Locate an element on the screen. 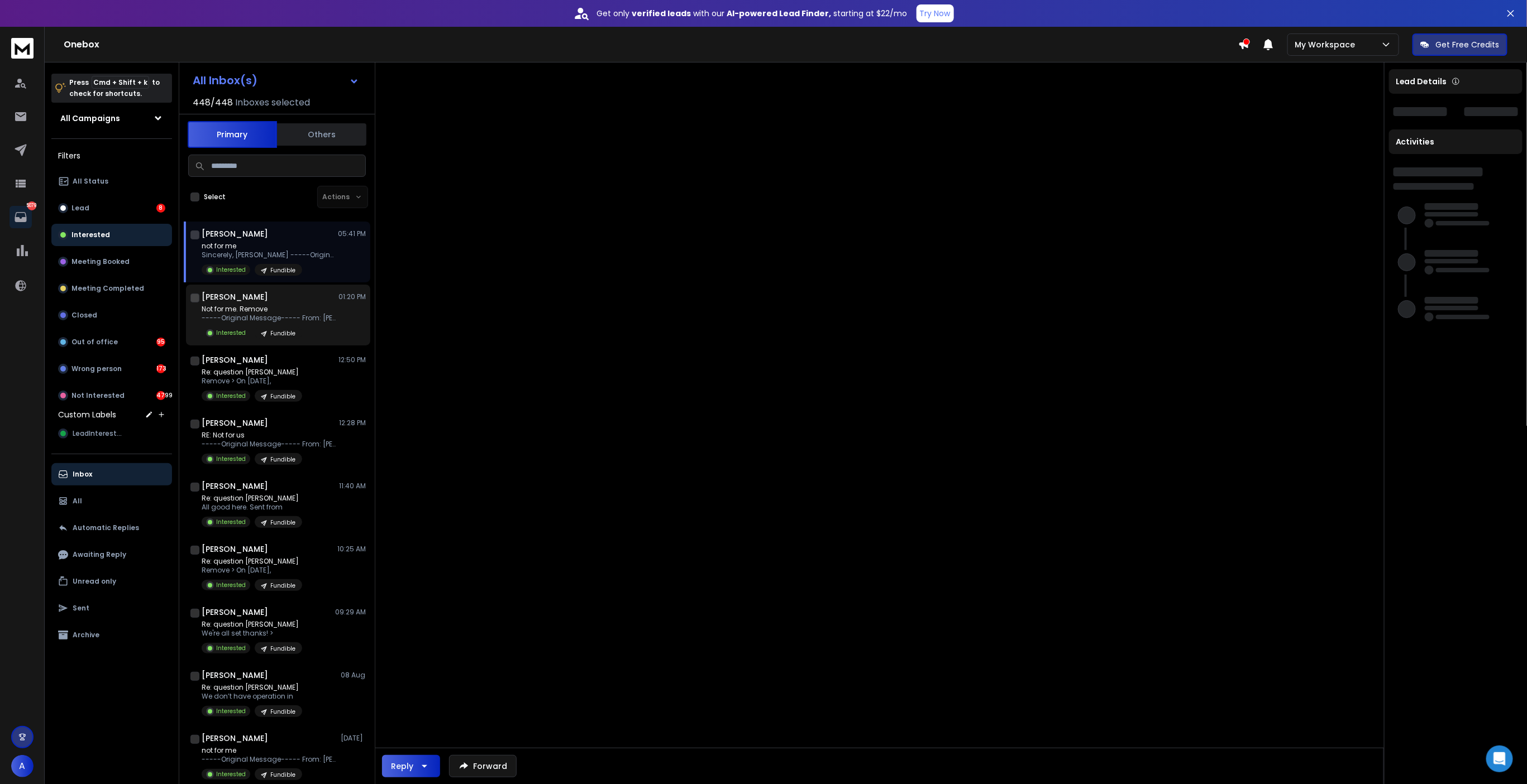 This screenshot has width=1527, height=784. h1: All Campaigns is located at coordinates (90, 119).